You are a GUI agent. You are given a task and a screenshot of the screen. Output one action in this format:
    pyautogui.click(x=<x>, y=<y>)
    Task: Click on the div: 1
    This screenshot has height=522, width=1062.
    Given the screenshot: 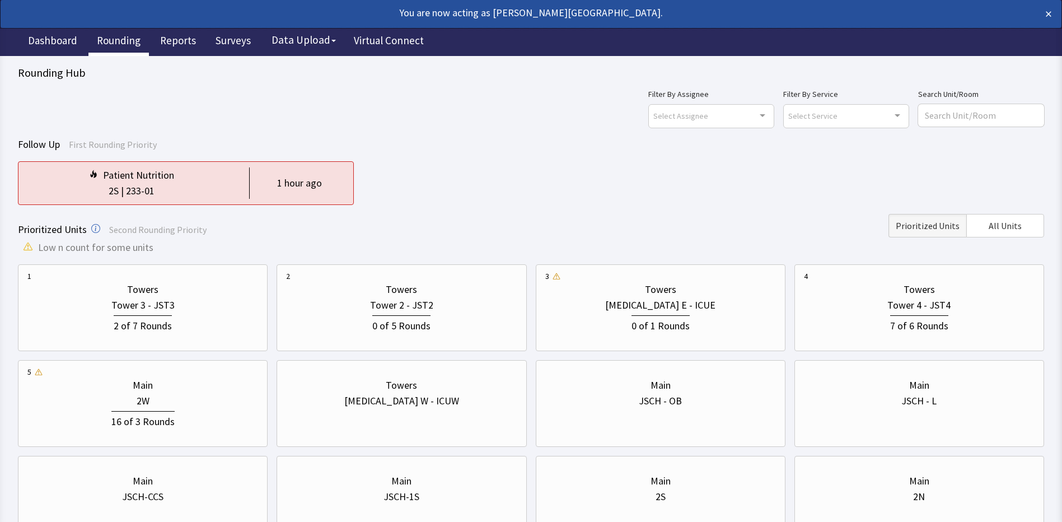 What is the action you would take?
    pyautogui.click(x=29, y=276)
    